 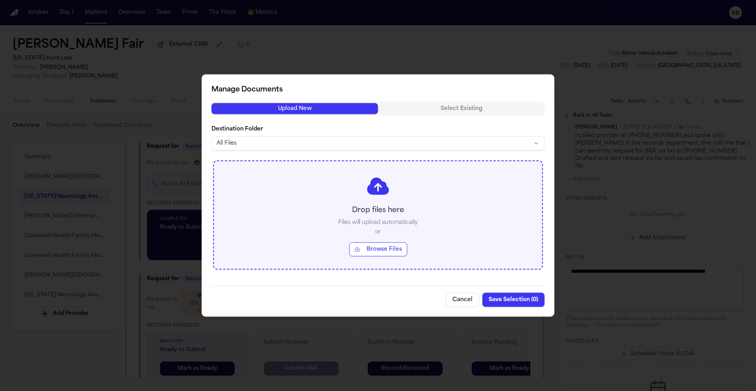 What do you see at coordinates (461, 109) in the screenshot?
I see `button: Select Existing` at bounding box center [461, 109].